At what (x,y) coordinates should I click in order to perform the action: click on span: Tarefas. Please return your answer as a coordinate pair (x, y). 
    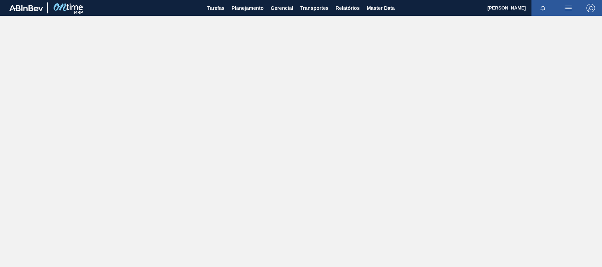
    Looking at the image, I should click on (216, 8).